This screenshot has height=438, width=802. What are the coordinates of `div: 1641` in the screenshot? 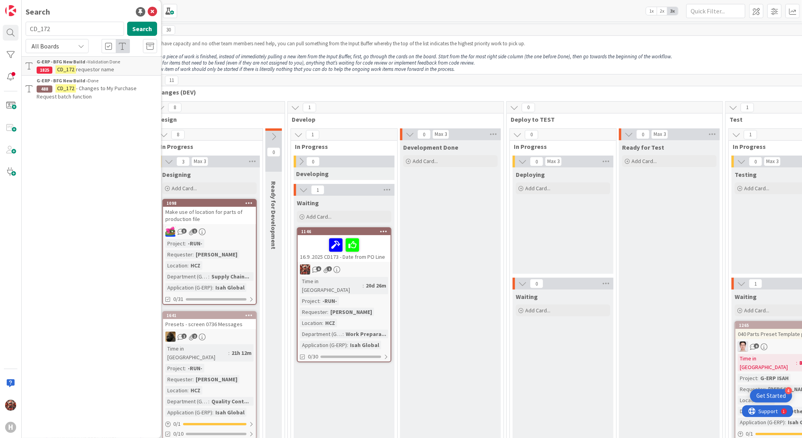 It's located at (211, 315).